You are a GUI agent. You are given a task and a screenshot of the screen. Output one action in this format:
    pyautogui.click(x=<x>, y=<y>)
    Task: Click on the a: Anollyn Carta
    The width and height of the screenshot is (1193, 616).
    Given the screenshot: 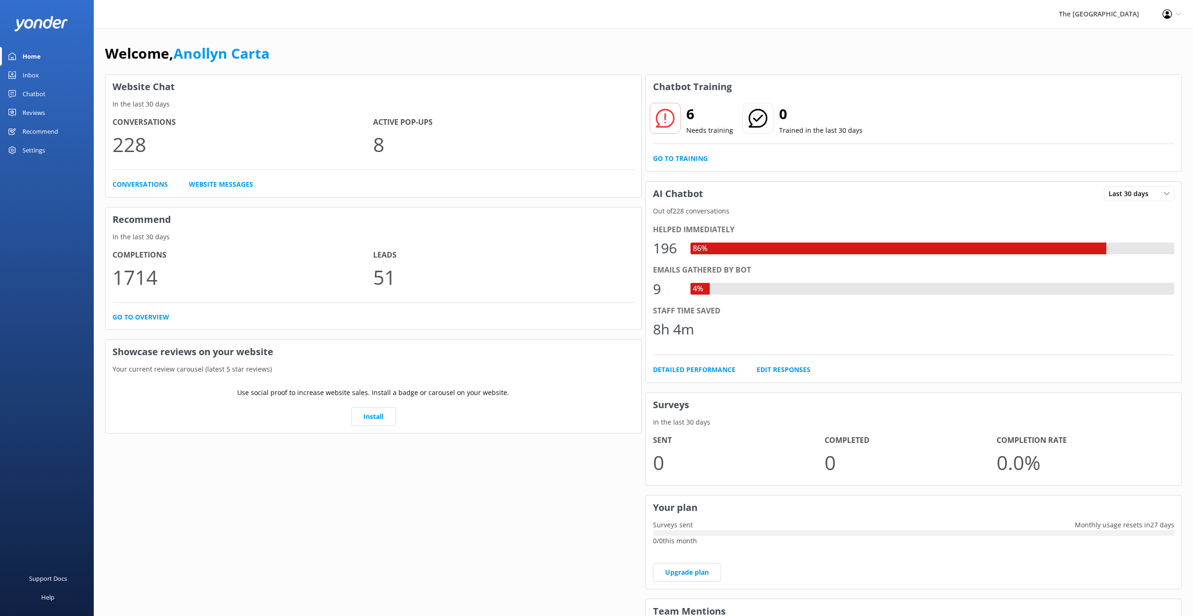 What is the action you would take?
    pyautogui.click(x=221, y=53)
    